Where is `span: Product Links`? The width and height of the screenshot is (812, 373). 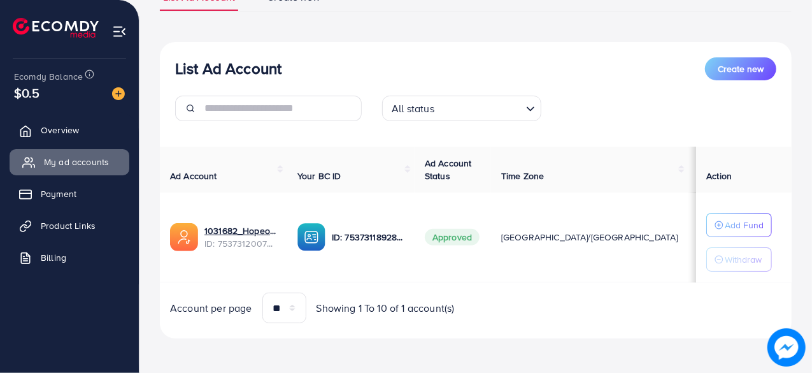 span: Product Links is located at coordinates (68, 225).